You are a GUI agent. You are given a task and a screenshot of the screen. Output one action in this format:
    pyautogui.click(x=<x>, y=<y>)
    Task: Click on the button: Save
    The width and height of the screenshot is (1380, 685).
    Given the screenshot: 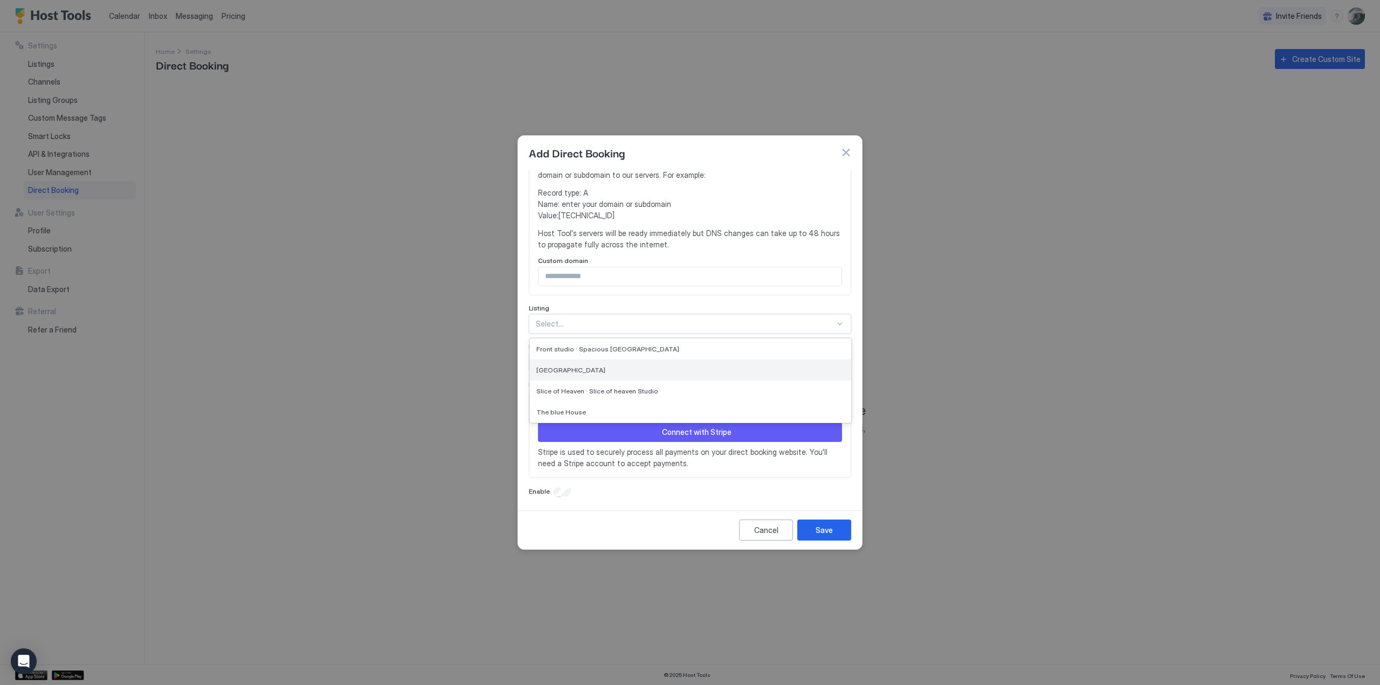 What is the action you would take?
    pyautogui.click(x=824, y=530)
    